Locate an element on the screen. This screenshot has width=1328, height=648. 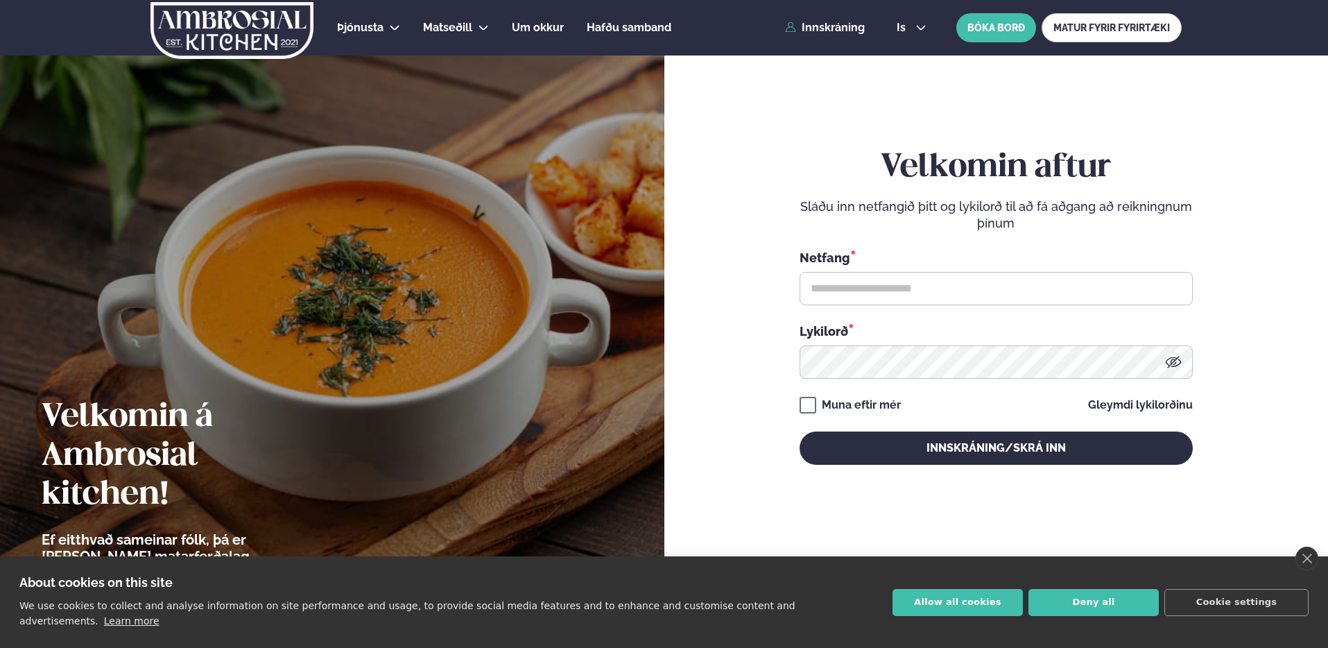
button: Cookie settings is located at coordinates (1236, 602).